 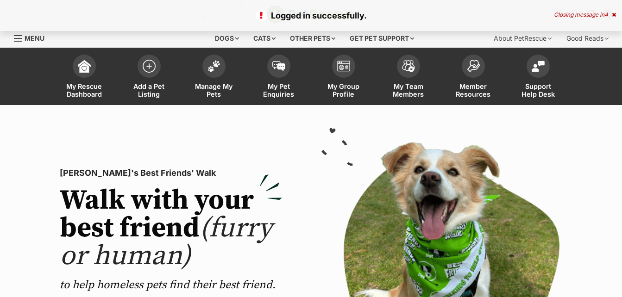 I want to click on a: Member Resources, so click(x=474, y=77).